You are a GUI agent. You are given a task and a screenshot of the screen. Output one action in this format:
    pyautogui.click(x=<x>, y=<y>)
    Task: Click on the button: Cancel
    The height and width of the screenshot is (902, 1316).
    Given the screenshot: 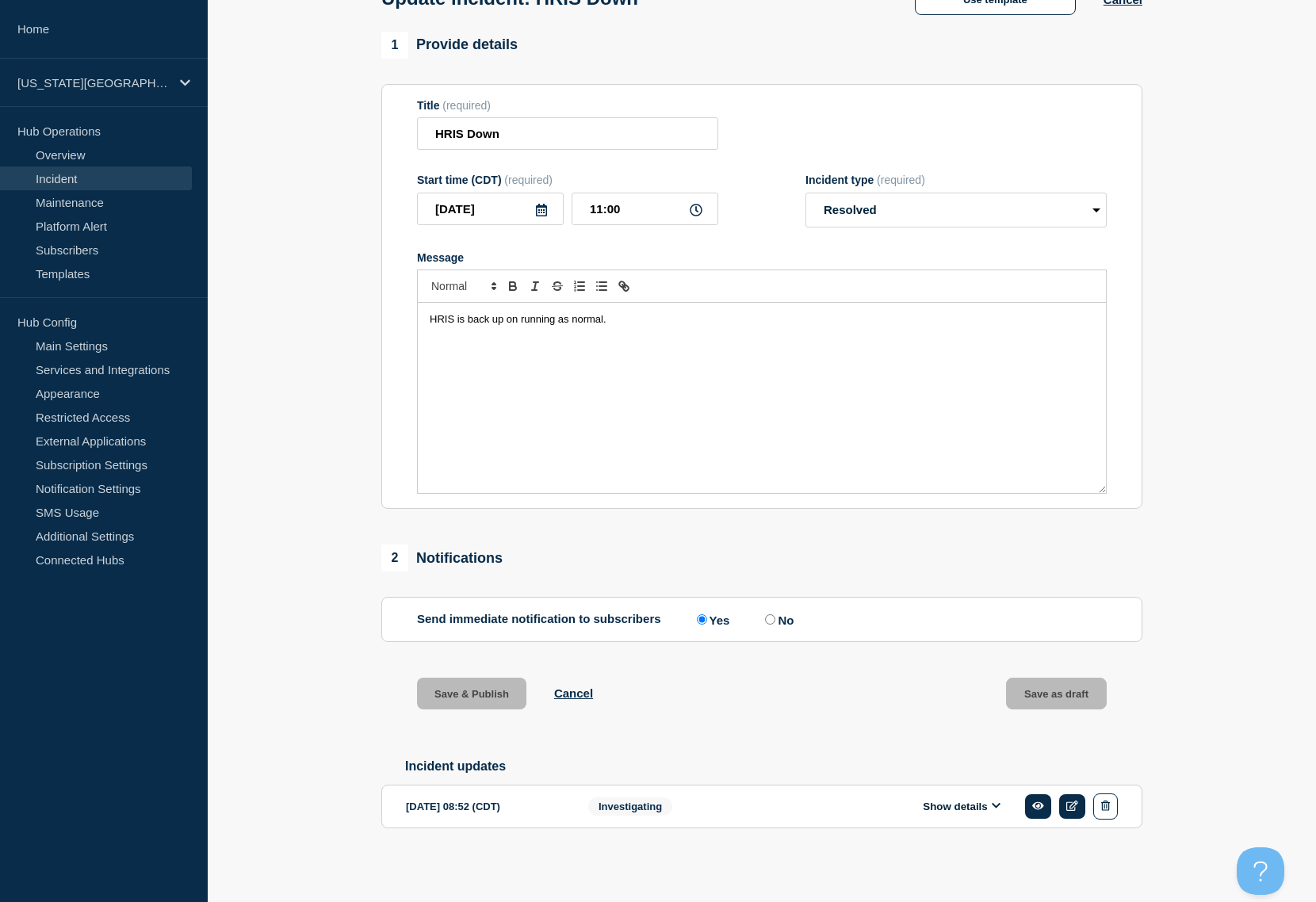 What is the action you would take?
    pyautogui.click(x=573, y=693)
    